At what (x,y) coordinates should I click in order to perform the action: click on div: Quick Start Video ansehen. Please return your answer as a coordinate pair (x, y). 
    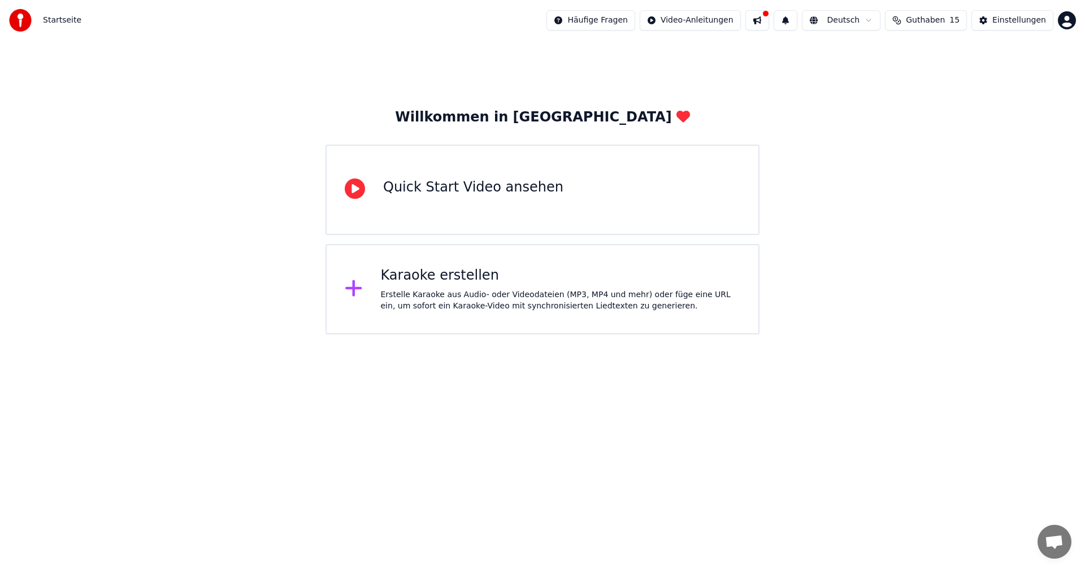
    Looking at the image, I should click on (473, 188).